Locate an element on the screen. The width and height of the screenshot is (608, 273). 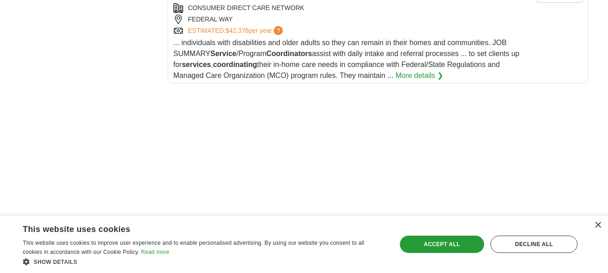
a: ESTIMATED:$42,376per year? is located at coordinates (236, 31).